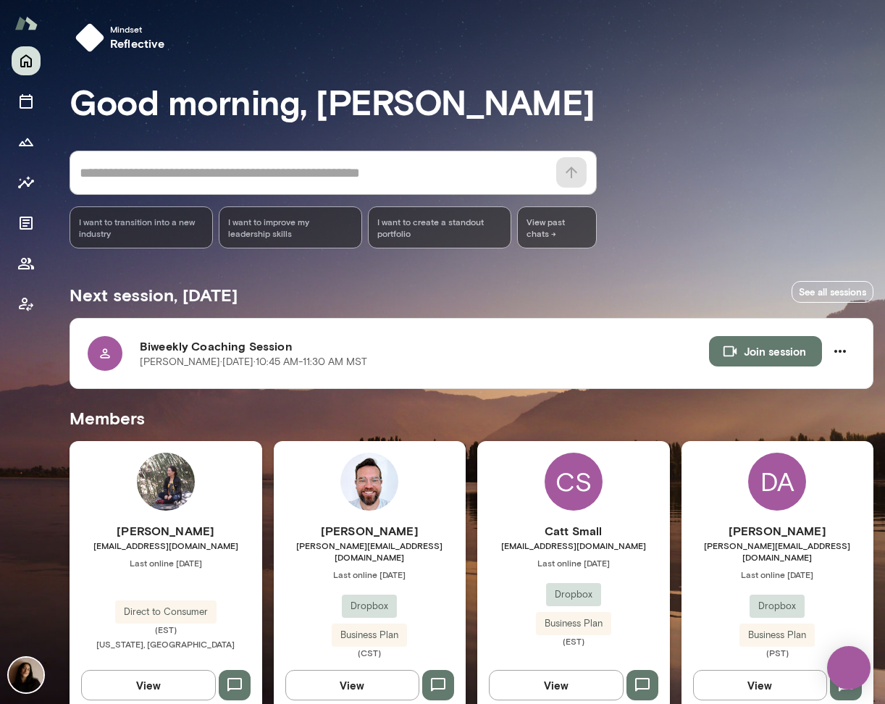  What do you see at coordinates (291, 227) in the screenshot?
I see `div: I want to improve my leadership skills` at bounding box center [291, 227].